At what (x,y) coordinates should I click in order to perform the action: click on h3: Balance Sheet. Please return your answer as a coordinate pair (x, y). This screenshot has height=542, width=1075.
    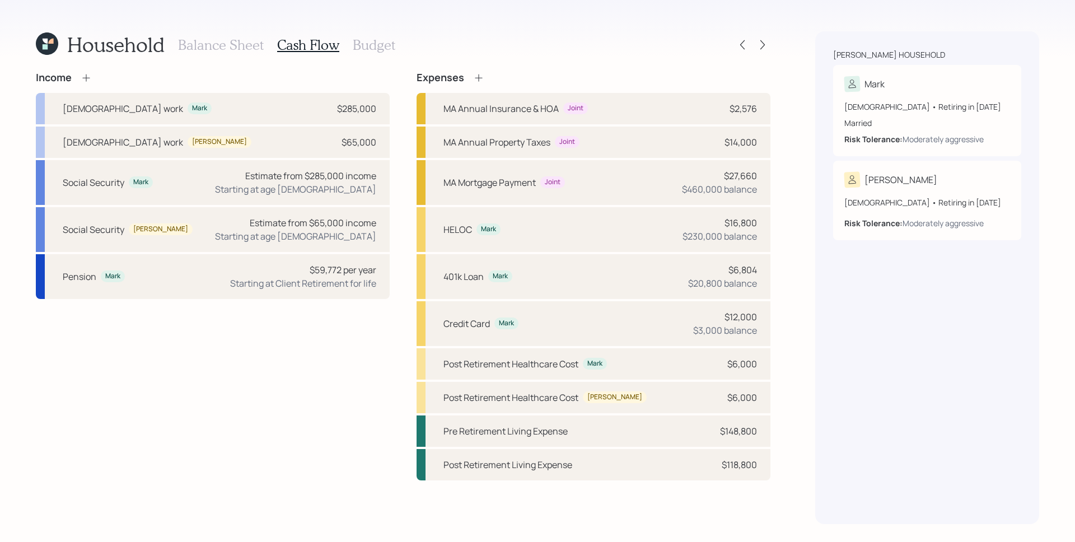
    Looking at the image, I should click on (221, 45).